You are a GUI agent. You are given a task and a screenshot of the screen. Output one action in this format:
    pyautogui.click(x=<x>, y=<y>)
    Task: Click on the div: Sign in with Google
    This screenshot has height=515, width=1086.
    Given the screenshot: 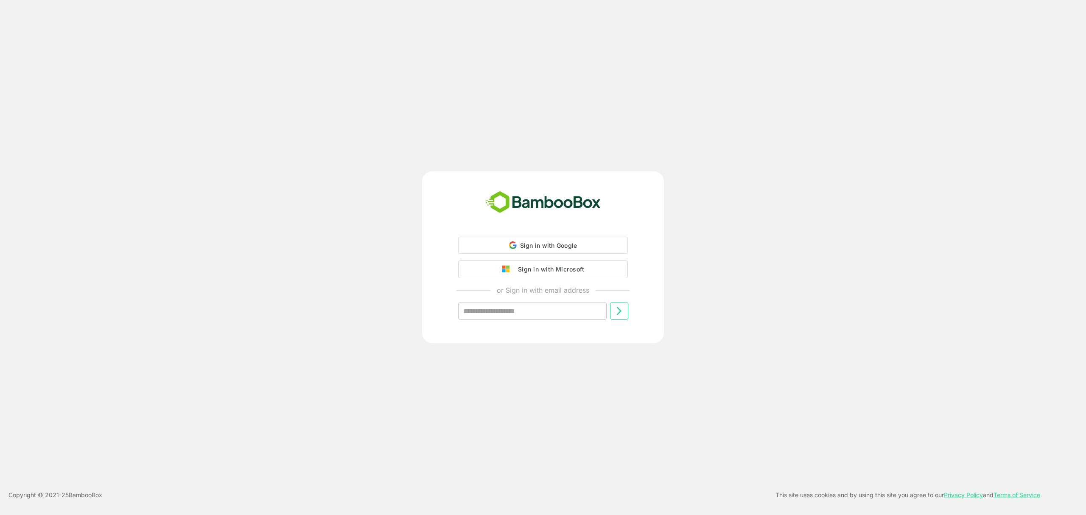 What is the action you would take?
    pyautogui.click(x=543, y=245)
    